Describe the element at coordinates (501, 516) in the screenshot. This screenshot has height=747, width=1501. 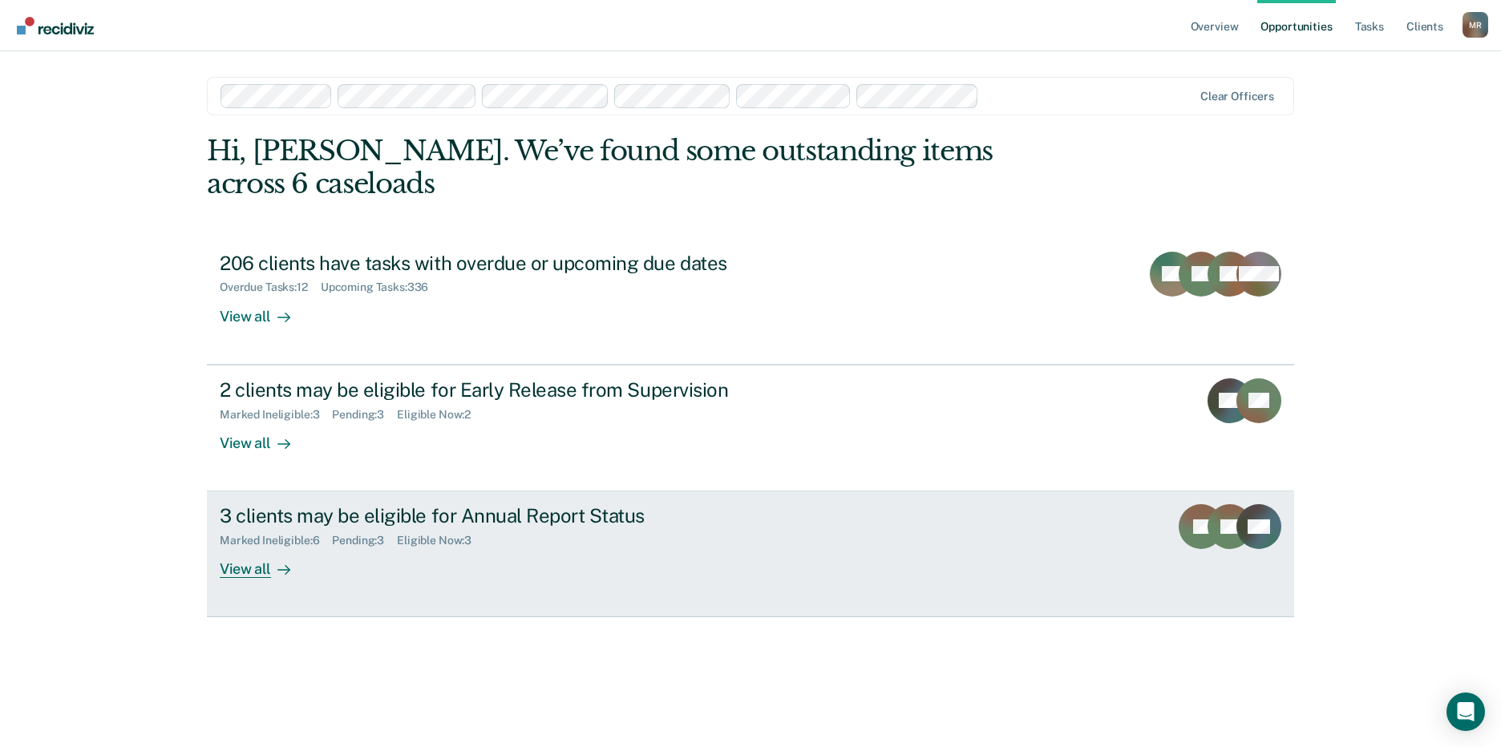
I see `div: 3 clients may be eligible for Annual Report Status` at that location.